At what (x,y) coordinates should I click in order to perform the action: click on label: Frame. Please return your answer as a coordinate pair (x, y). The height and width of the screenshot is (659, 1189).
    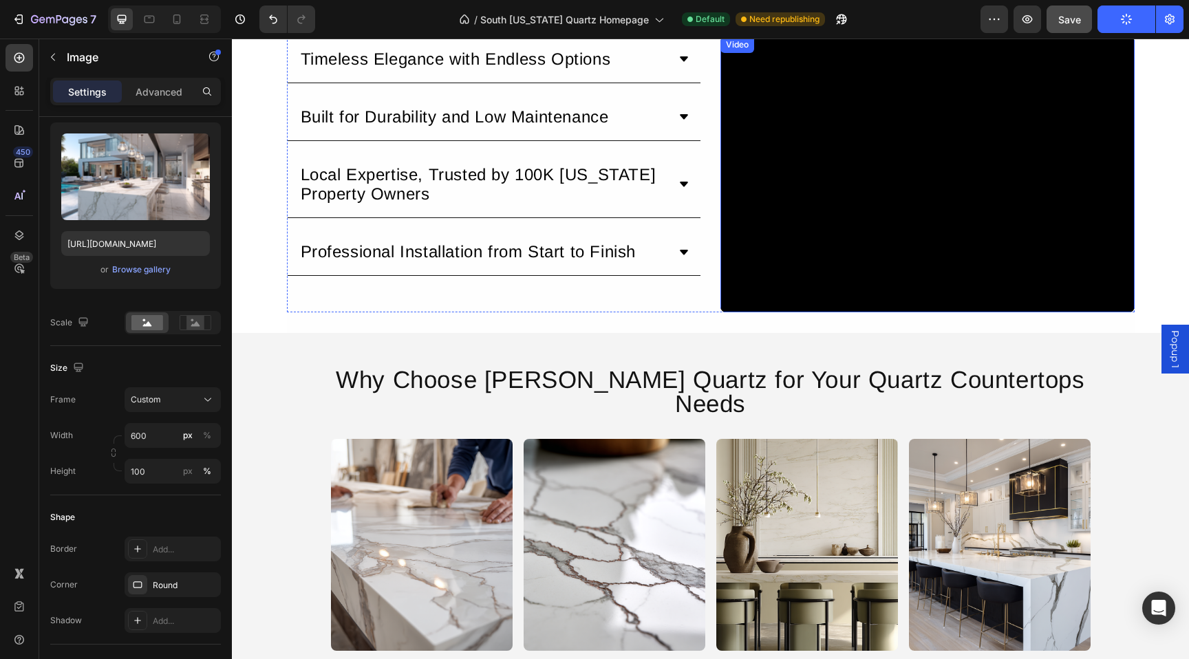
    Looking at the image, I should click on (63, 400).